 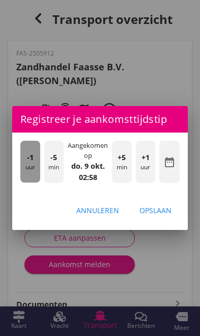 What do you see at coordinates (98, 210) in the screenshot?
I see `button: Annuleren` at bounding box center [98, 210].